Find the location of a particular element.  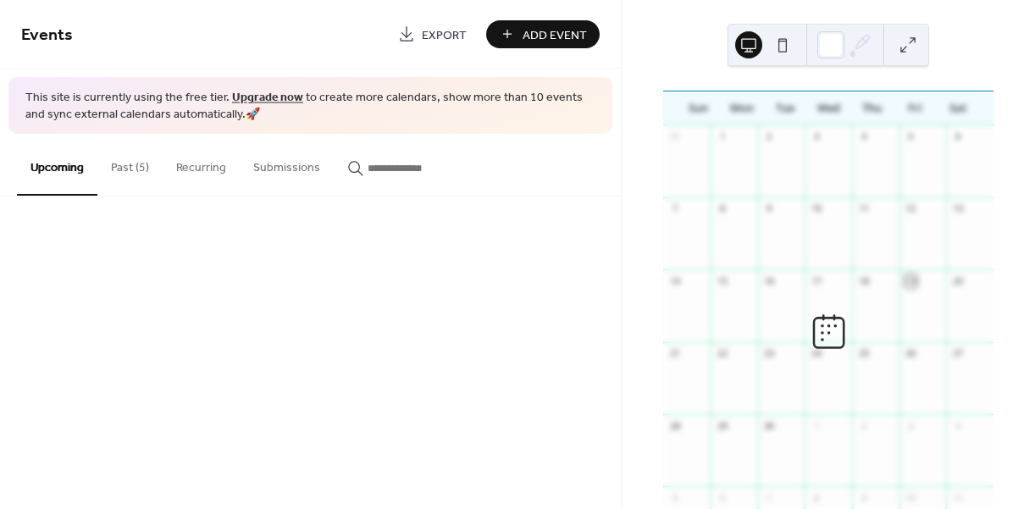

a: Upgrade now is located at coordinates (268, 97).